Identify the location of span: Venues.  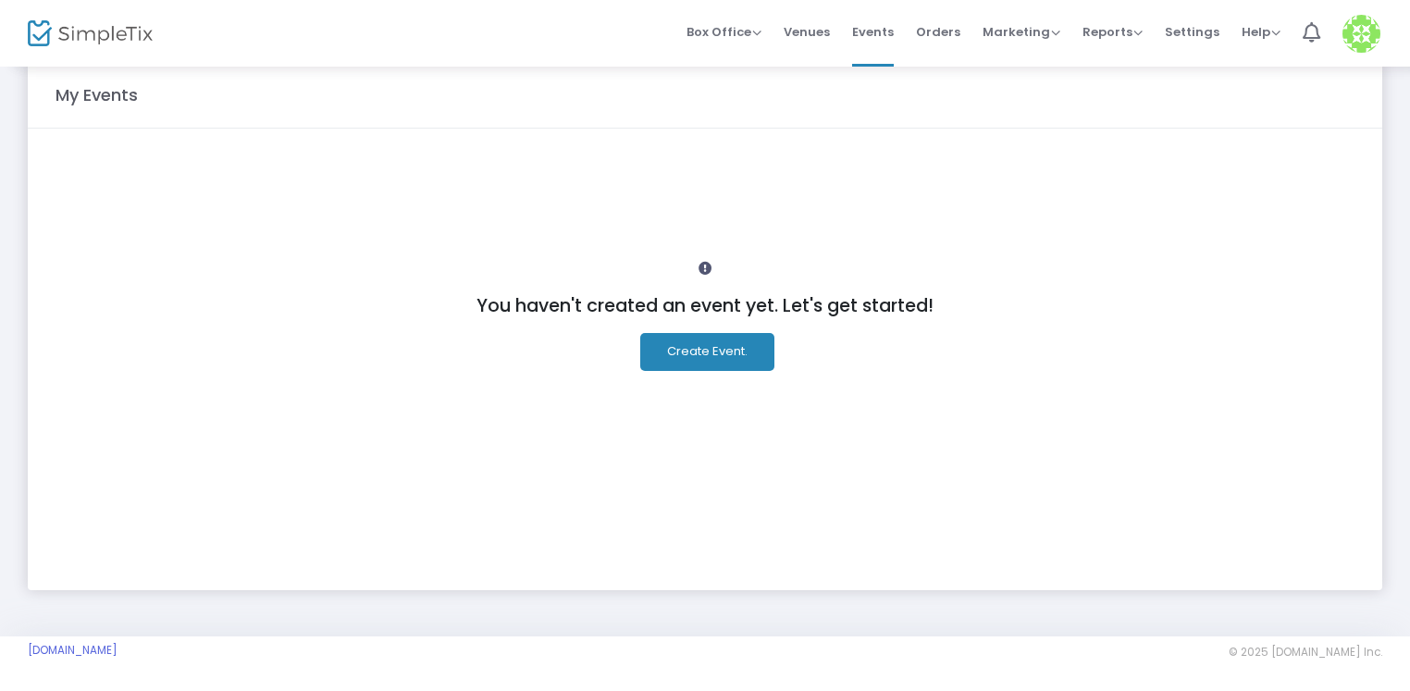
(807, 31).